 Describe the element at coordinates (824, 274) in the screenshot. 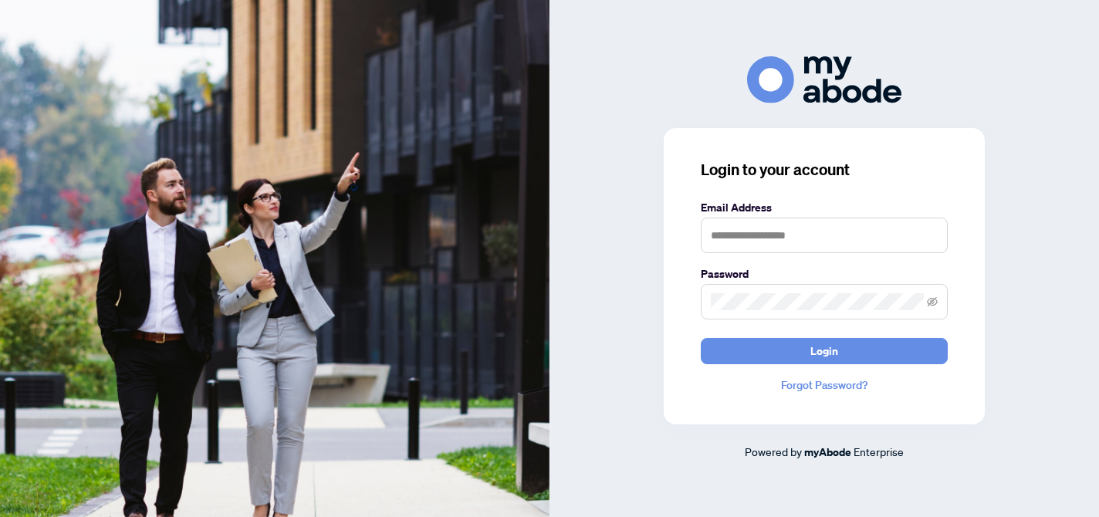

I see `label: Password` at that location.